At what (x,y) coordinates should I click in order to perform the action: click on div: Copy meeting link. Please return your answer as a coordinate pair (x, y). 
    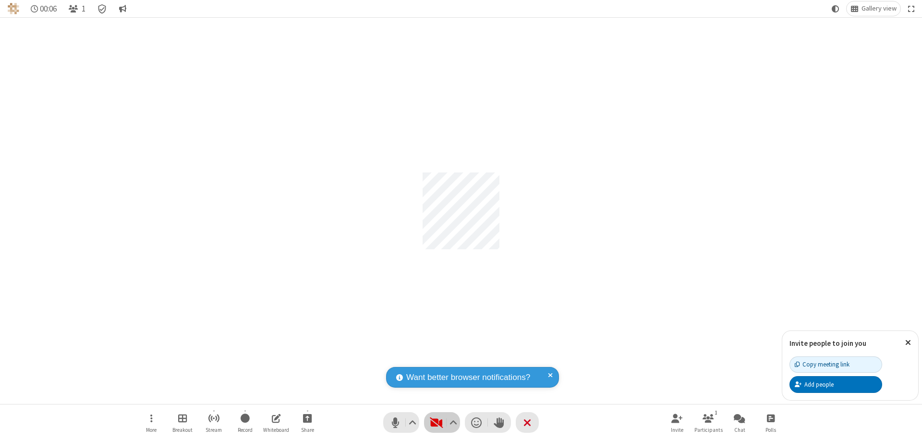
    Looking at the image, I should click on (822, 364).